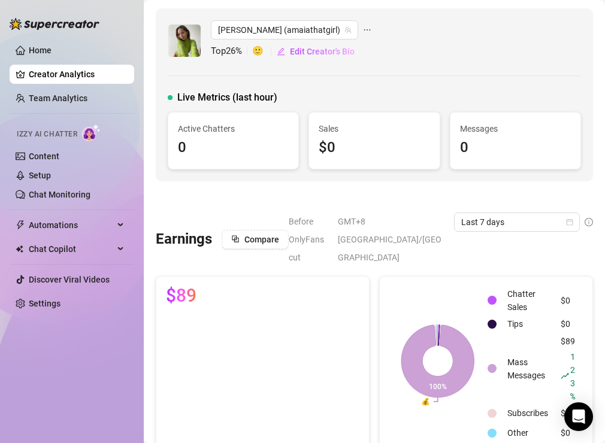  What do you see at coordinates (579, 417) in the screenshot?
I see `div: Open Intercom Messenger` at bounding box center [579, 417].